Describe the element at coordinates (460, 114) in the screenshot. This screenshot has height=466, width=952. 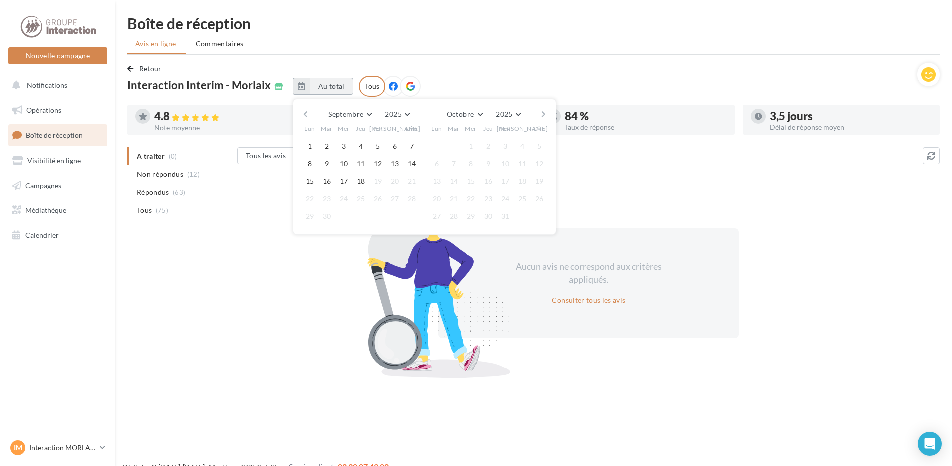
I see `span: Octobre` at that location.